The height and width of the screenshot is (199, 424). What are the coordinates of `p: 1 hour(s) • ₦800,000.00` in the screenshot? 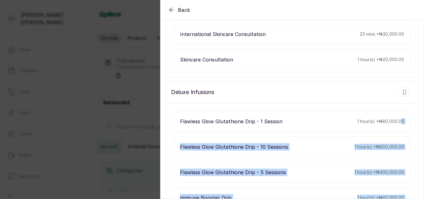 It's located at (379, 147).